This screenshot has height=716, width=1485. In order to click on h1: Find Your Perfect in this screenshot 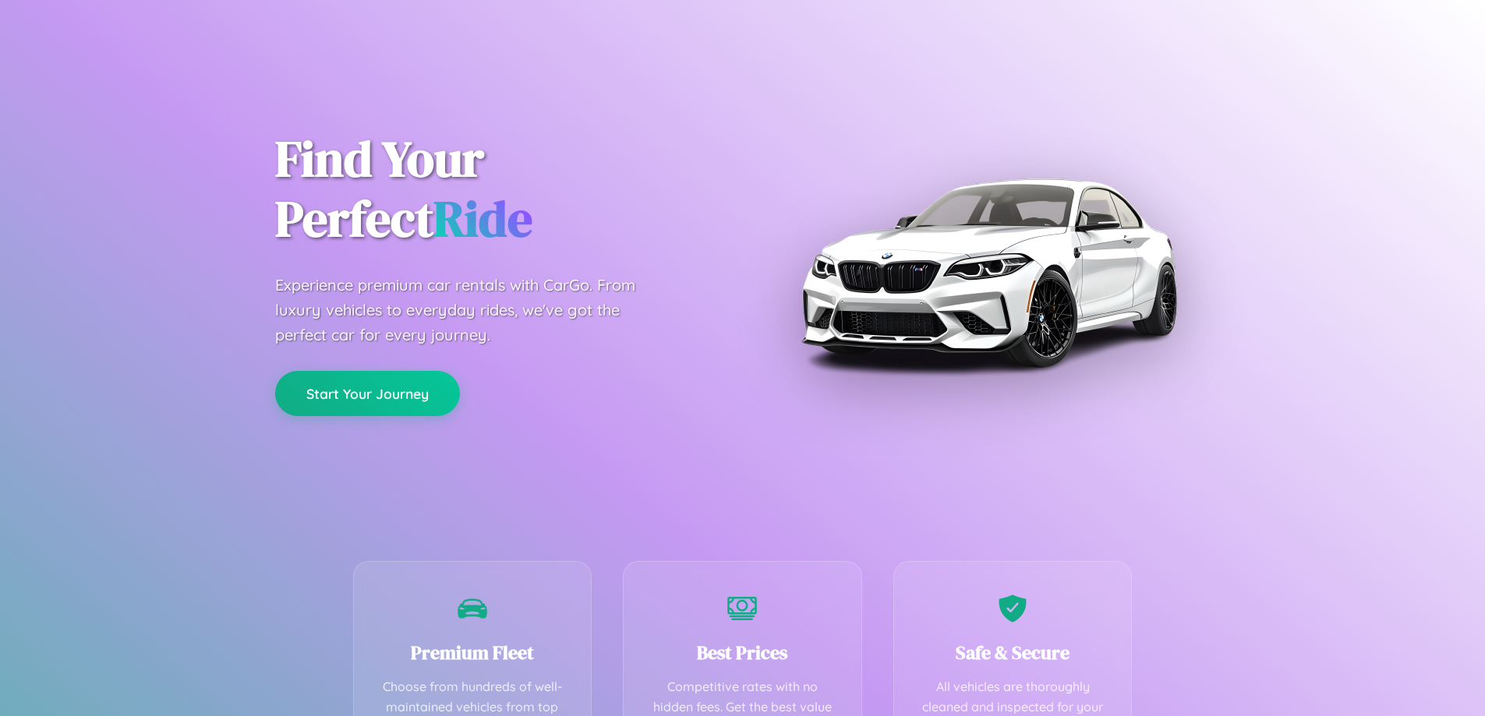, I will do `click(497, 189)`.